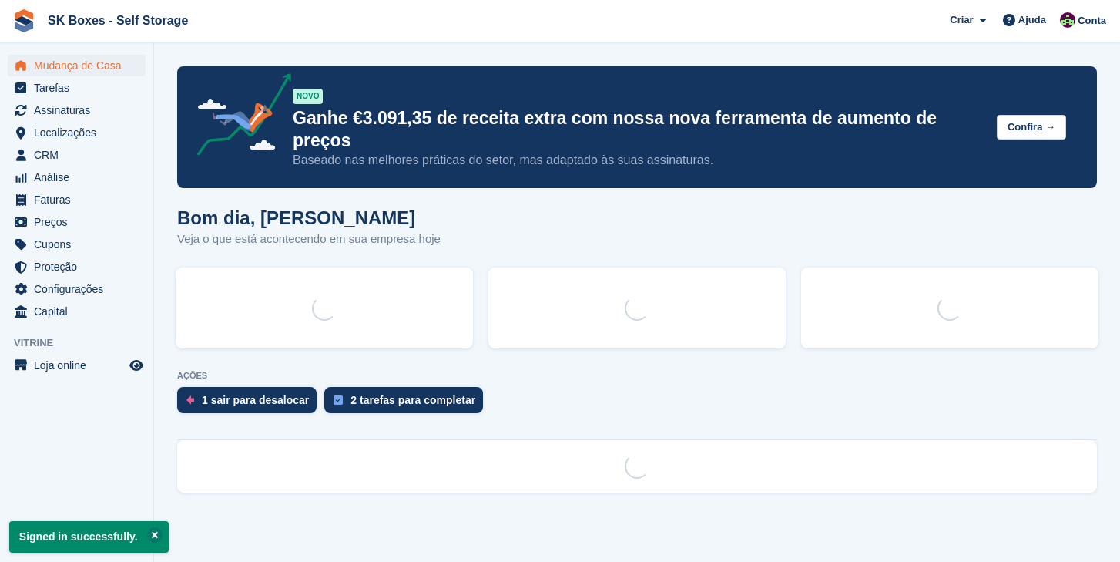  Describe the element at coordinates (961, 20) in the screenshot. I see `span: Criar` at that location.